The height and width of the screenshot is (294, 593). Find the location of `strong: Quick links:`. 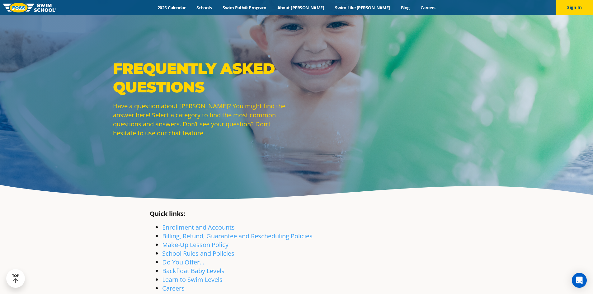

strong: Quick links: is located at coordinates (168, 214).